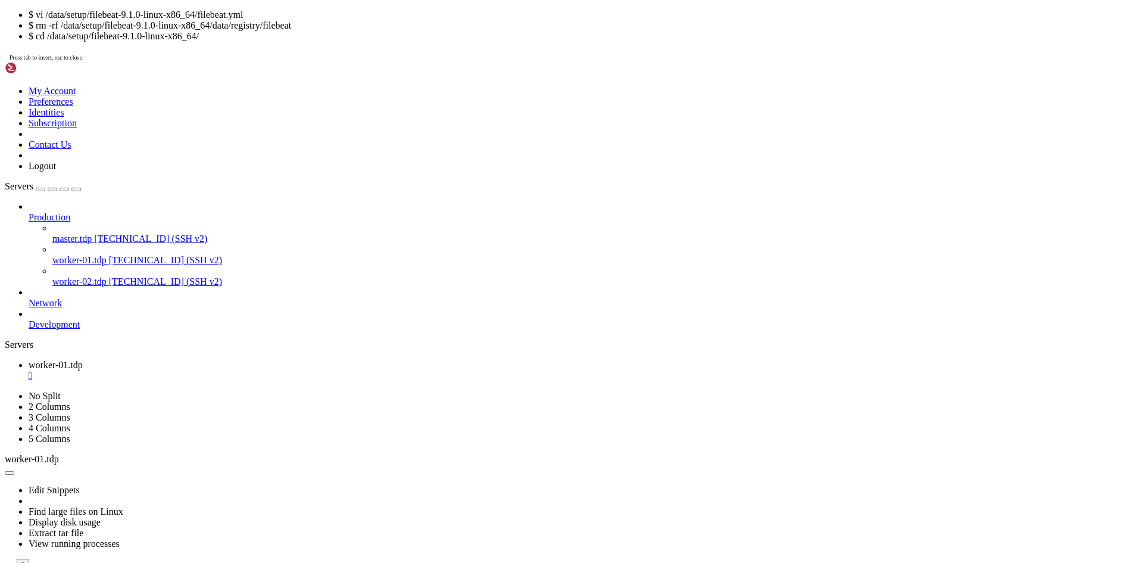  Describe the element at coordinates (49, 406) in the screenshot. I see `a: 2 Columns` at that location.